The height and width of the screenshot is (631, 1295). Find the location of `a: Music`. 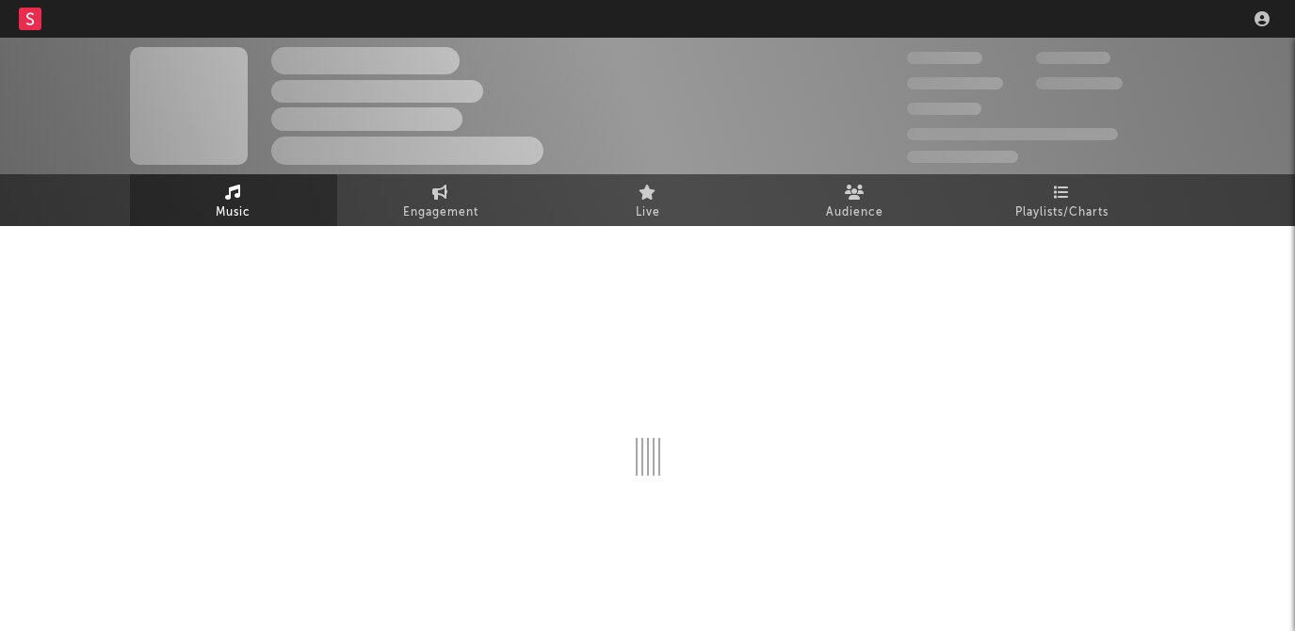

a: Music is located at coordinates (234, 200).